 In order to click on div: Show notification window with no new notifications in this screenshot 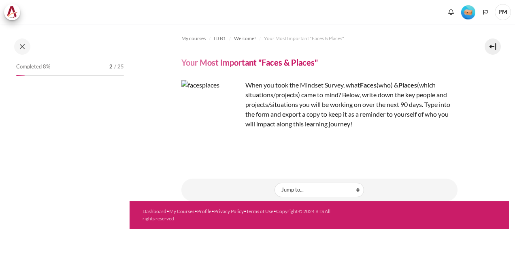, I will do `click(451, 12)`.